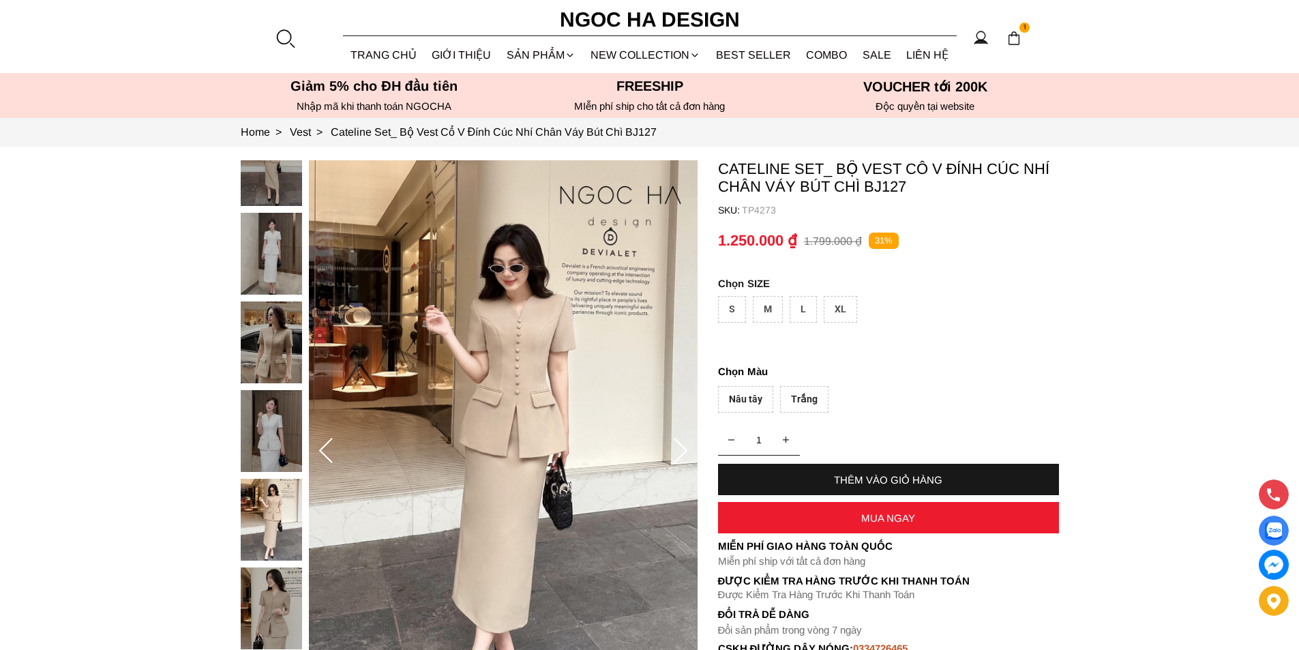  What do you see at coordinates (731, 309) in the screenshot?
I see `div: S` at bounding box center [731, 309].